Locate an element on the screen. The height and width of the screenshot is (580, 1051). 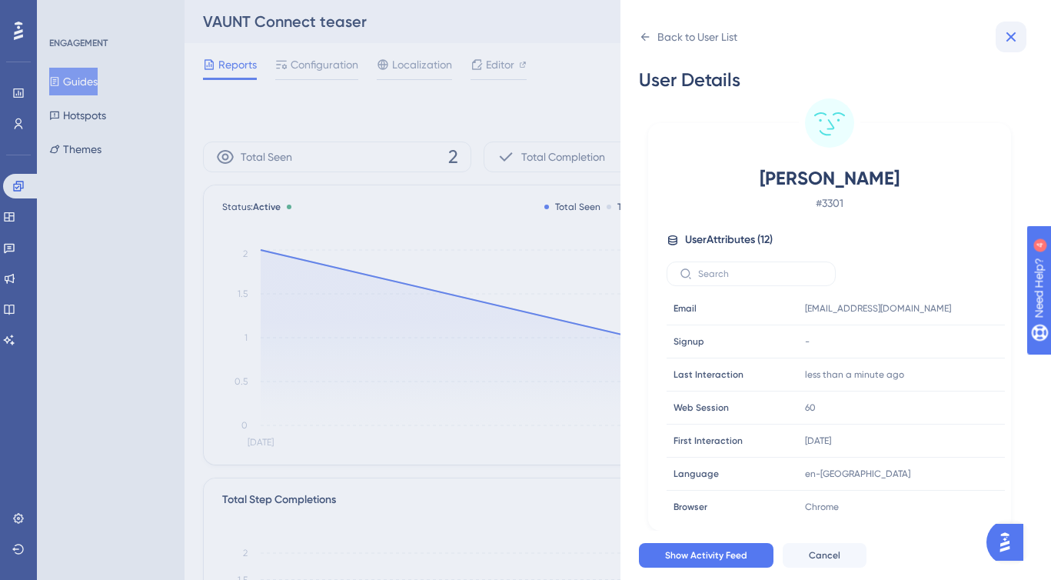
span: Signup is located at coordinates (689, 341).